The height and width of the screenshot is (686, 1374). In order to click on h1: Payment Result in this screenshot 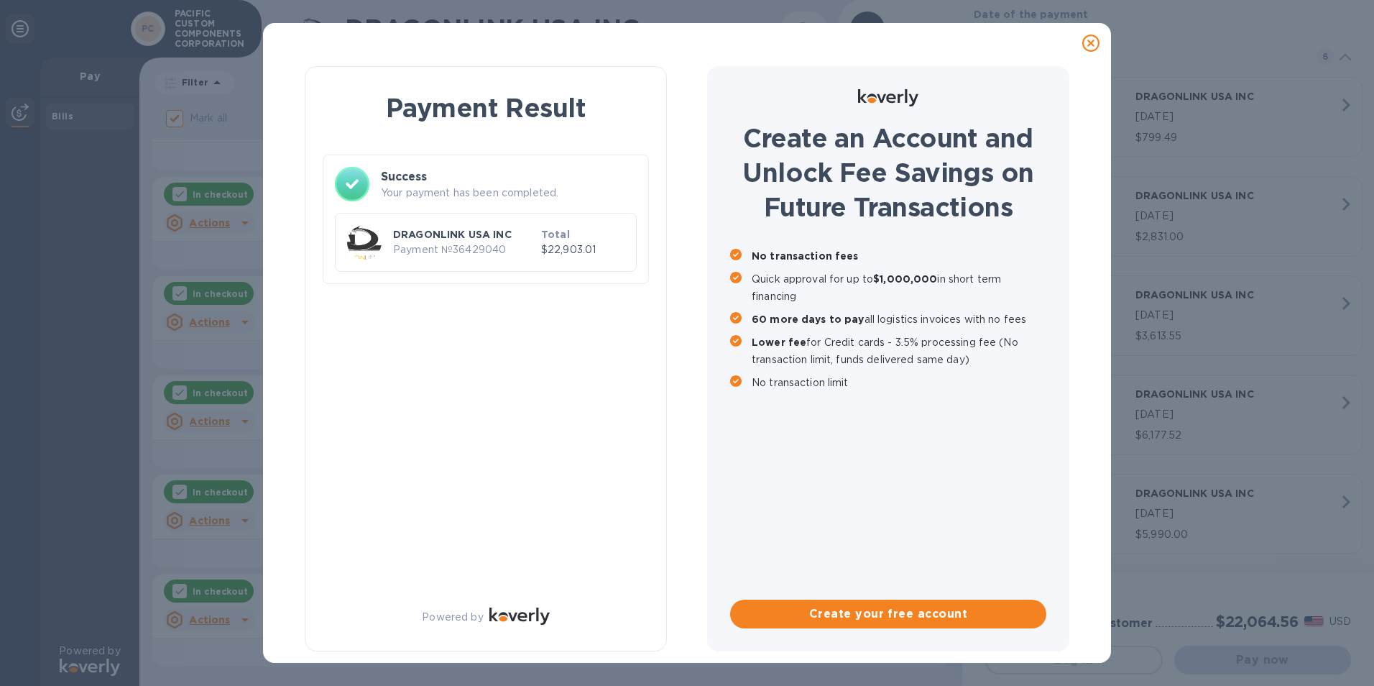, I will do `click(486, 108)`.